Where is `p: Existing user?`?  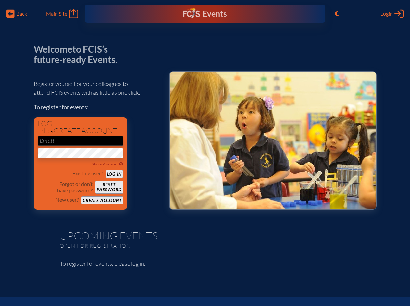 p: Existing user? is located at coordinates (88, 173).